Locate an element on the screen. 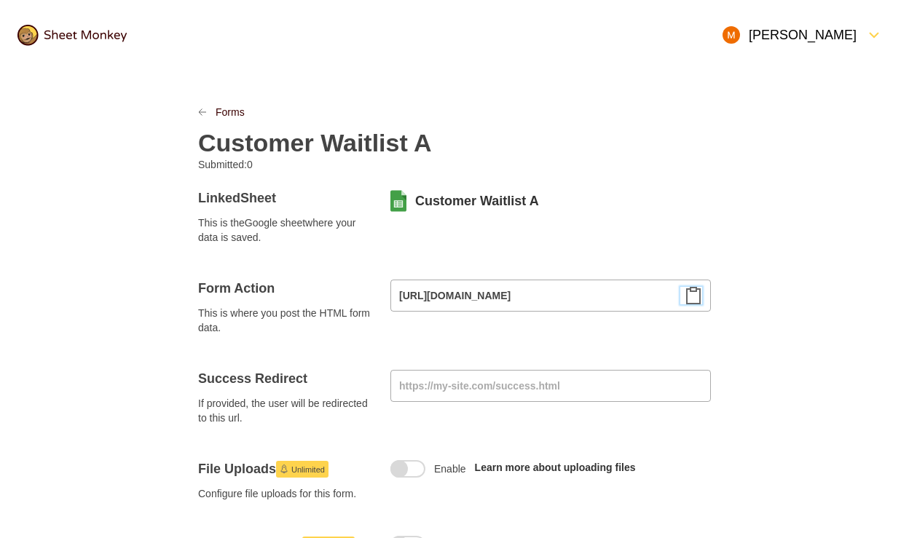 Image resolution: width=909 pixels, height=538 pixels. span: If provided, the user will be redirected to this url. is located at coordinates (286, 411).